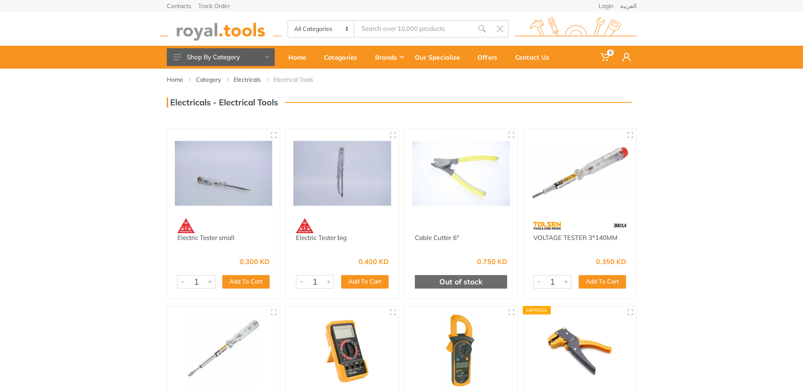 The width and height of the screenshot is (803, 391). I want to click on div: 0.750 KD, so click(492, 262).